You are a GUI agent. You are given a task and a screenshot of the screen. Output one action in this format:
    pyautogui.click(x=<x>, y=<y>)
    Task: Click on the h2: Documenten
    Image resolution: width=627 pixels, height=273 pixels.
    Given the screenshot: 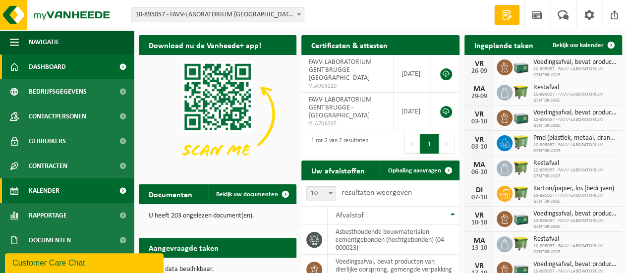 What is the action you would take?
    pyautogui.click(x=170, y=194)
    